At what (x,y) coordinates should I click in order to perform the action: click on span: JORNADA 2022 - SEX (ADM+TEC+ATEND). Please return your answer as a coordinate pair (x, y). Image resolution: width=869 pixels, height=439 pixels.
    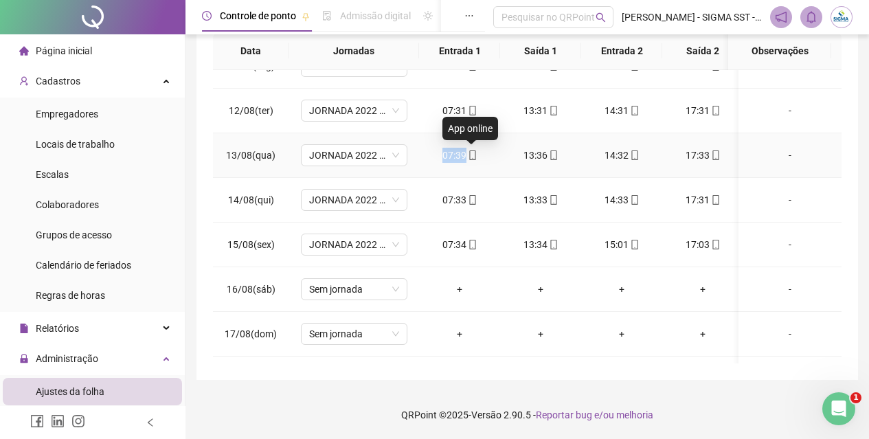
    Looking at the image, I should click on (354, 245).